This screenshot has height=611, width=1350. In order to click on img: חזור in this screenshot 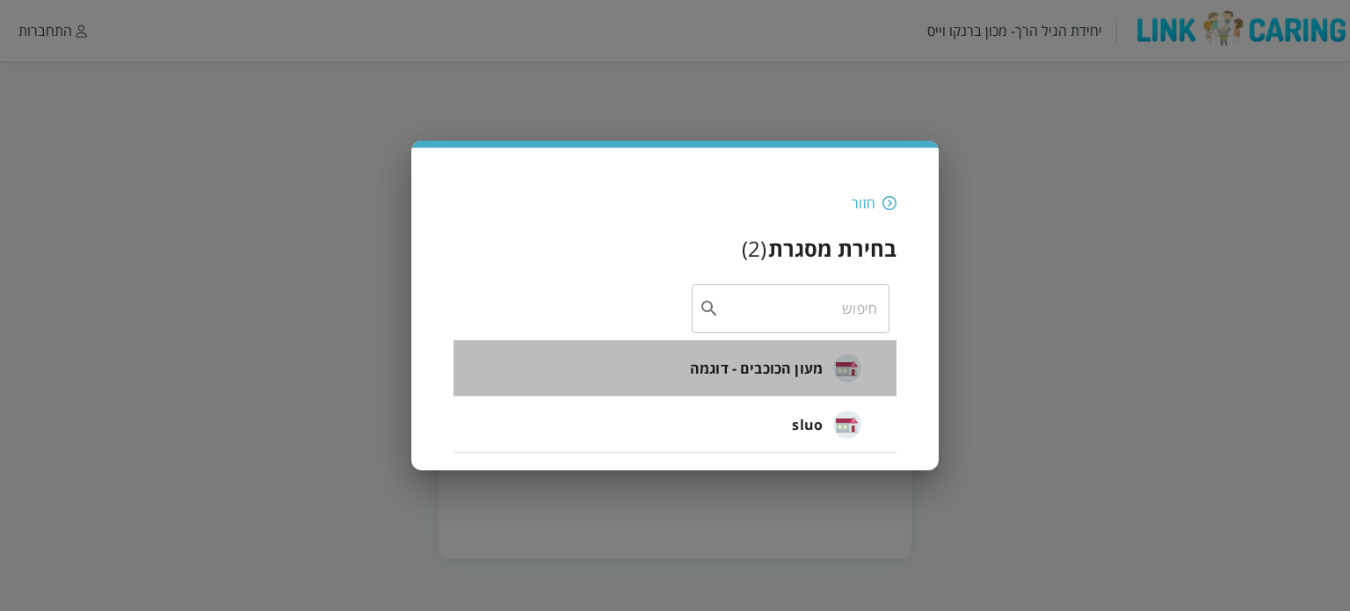, I will do `click(890, 203)`.